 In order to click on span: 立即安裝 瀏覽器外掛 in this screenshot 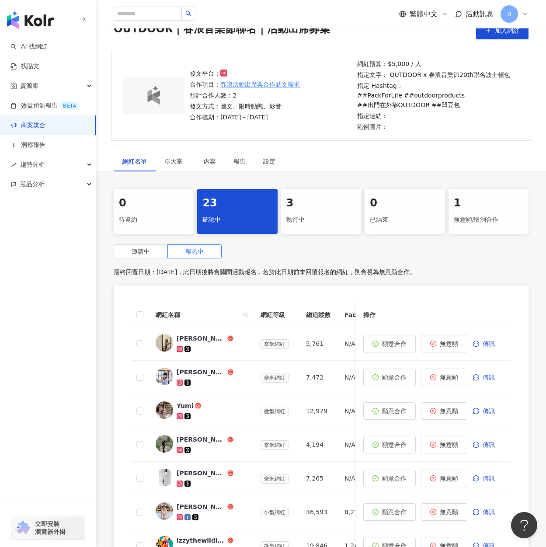, I will do `click(50, 528)`.